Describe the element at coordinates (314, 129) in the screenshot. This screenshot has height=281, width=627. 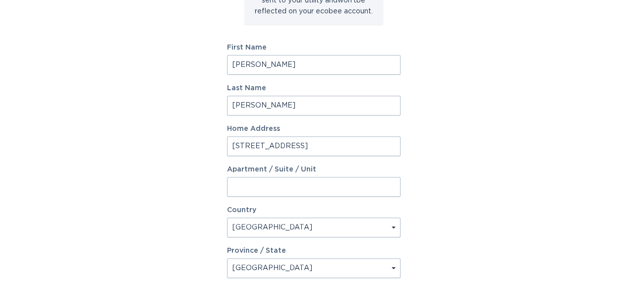
I see `label: Home Address` at that location.